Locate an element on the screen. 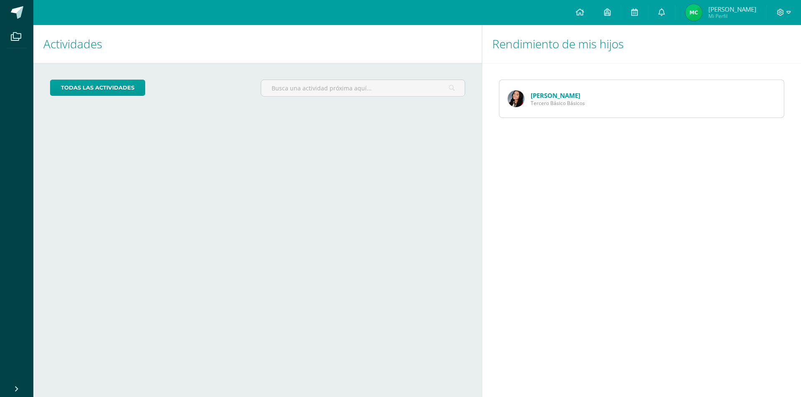 Image resolution: width=801 pixels, height=397 pixels. h1: Rendimiento de mis hijos is located at coordinates (641, 44).